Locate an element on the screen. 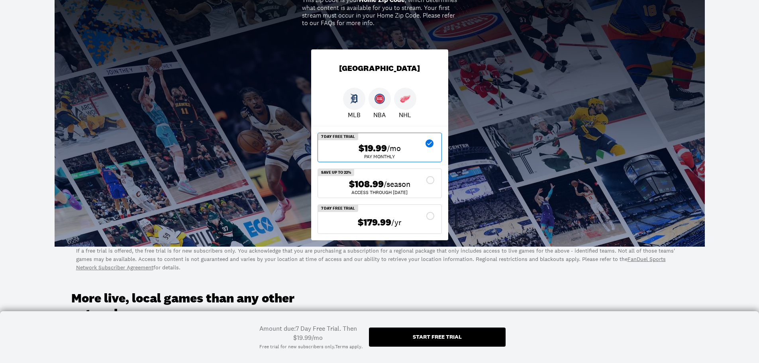  div: Start free trial is located at coordinates (437, 337).